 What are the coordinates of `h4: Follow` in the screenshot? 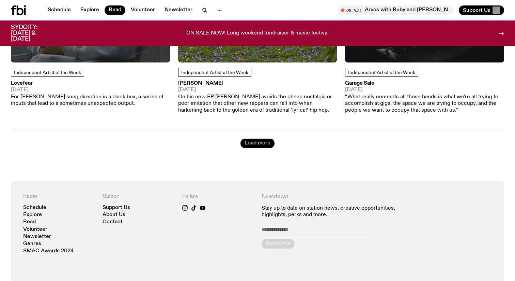 It's located at (218, 196).